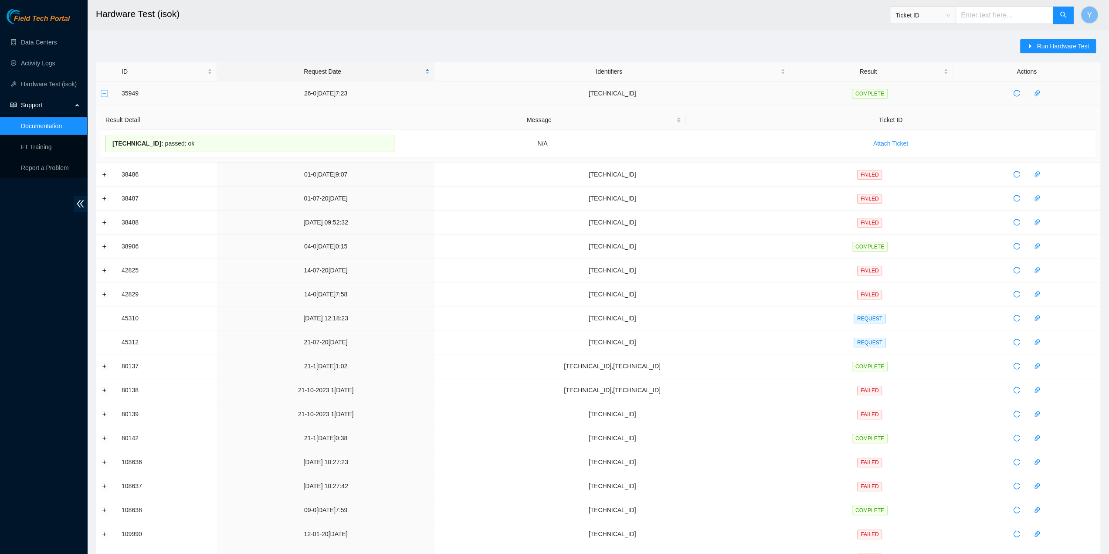 The height and width of the screenshot is (554, 1109). I want to click on a: FT Training, so click(36, 147).